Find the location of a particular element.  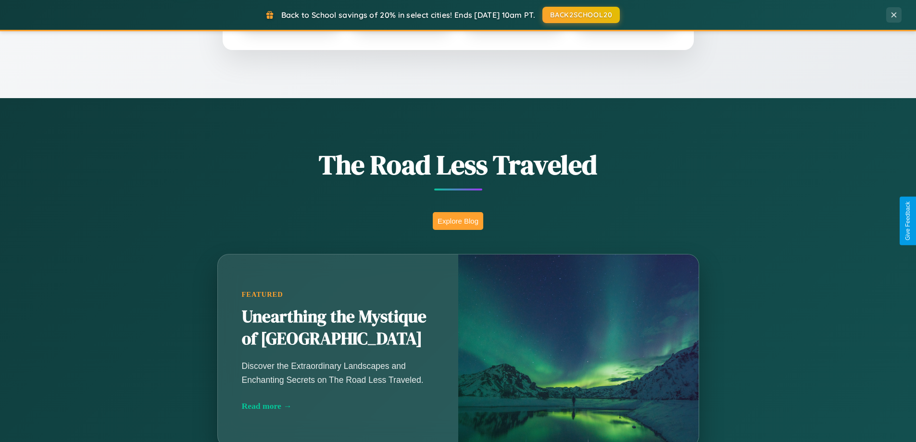

button: Explore Blog is located at coordinates (458, 221).